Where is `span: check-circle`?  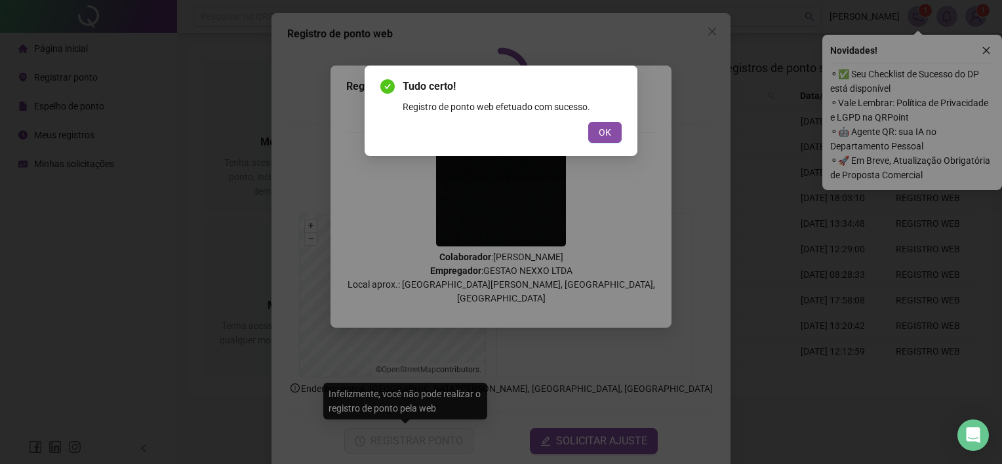
span: check-circle is located at coordinates (388, 87).